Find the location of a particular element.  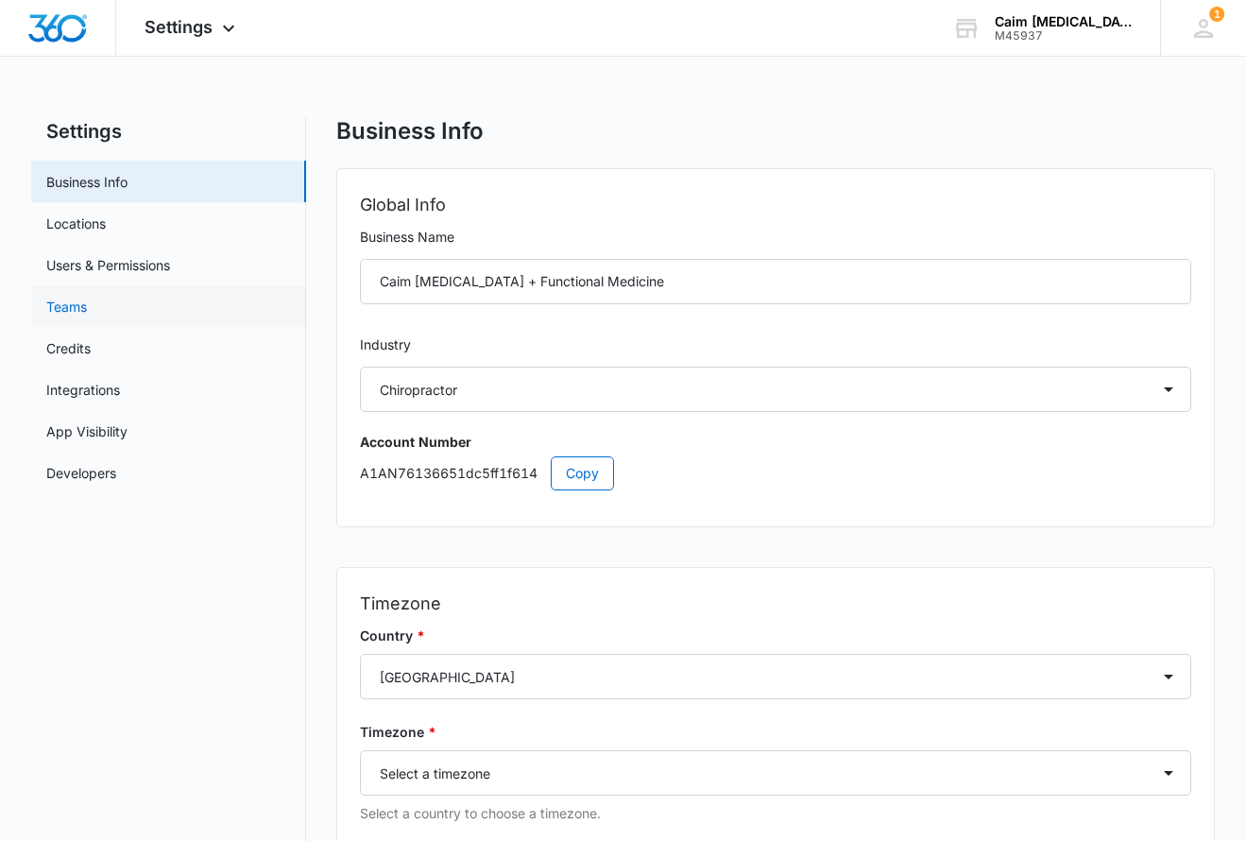

a: Business Info is located at coordinates (87, 181).